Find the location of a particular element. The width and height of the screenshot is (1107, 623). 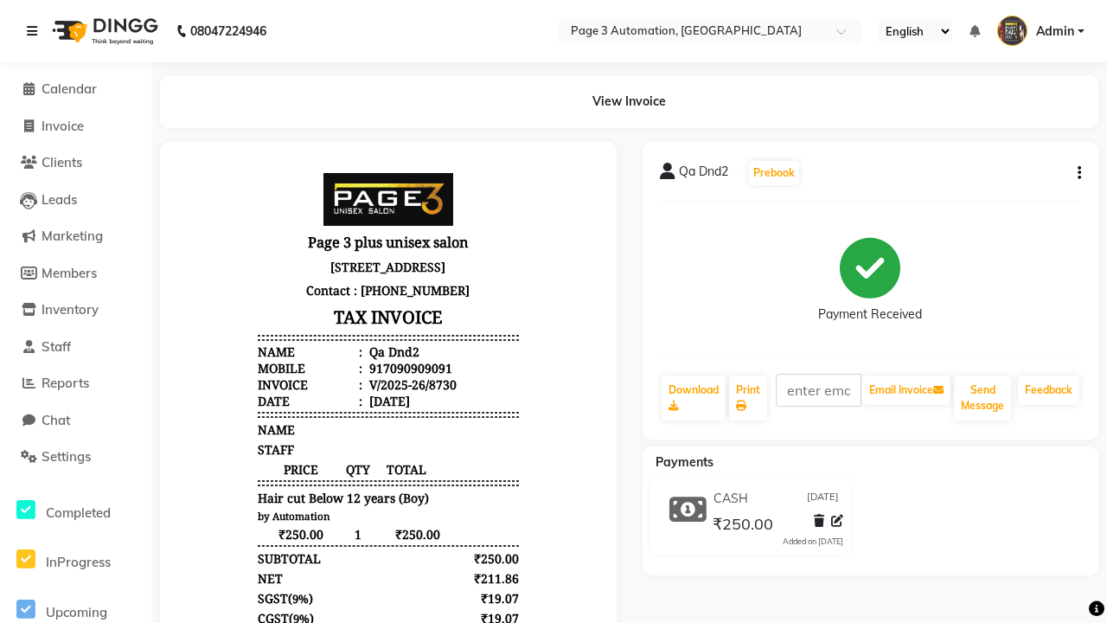

span: Invoice is located at coordinates (62, 125).